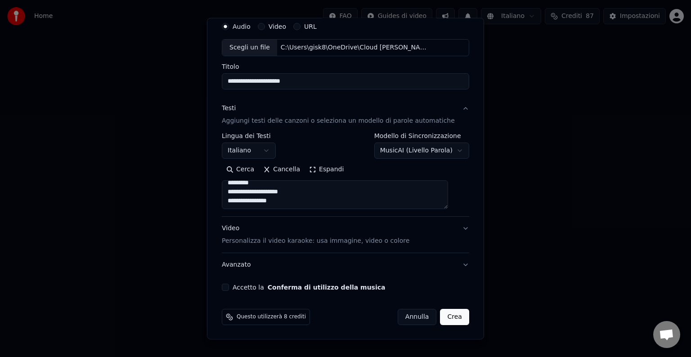 This screenshot has height=357, width=691. Describe the element at coordinates (250, 48) in the screenshot. I see `div: Scegli un file` at that location.